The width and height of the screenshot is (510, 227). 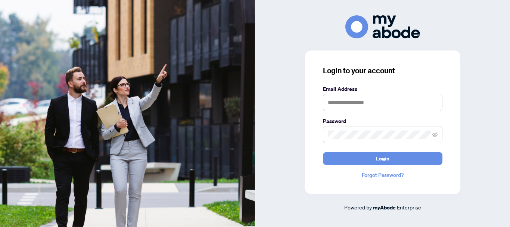 What do you see at coordinates (435, 134) in the screenshot?
I see `span: eye-invisible` at bounding box center [435, 134].